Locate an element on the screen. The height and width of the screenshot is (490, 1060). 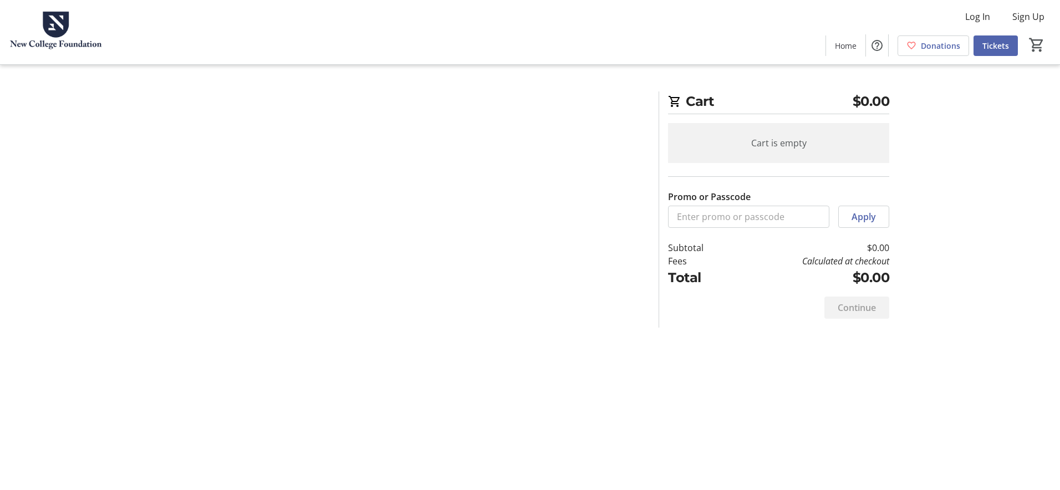
span: Tickets is located at coordinates (995, 45).